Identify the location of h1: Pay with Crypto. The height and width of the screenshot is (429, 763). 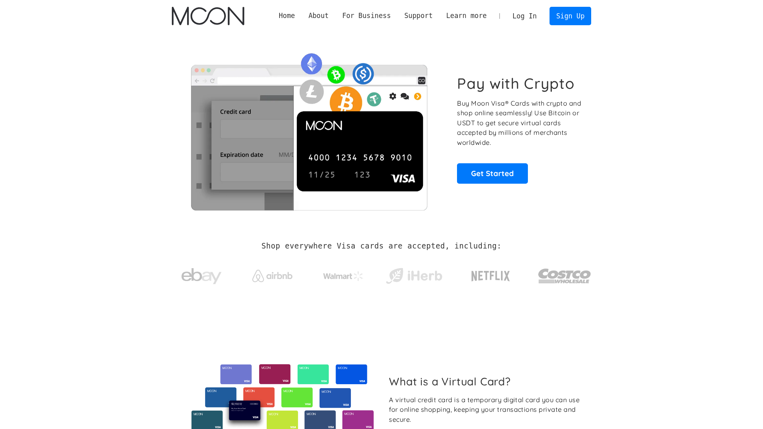
(516, 83).